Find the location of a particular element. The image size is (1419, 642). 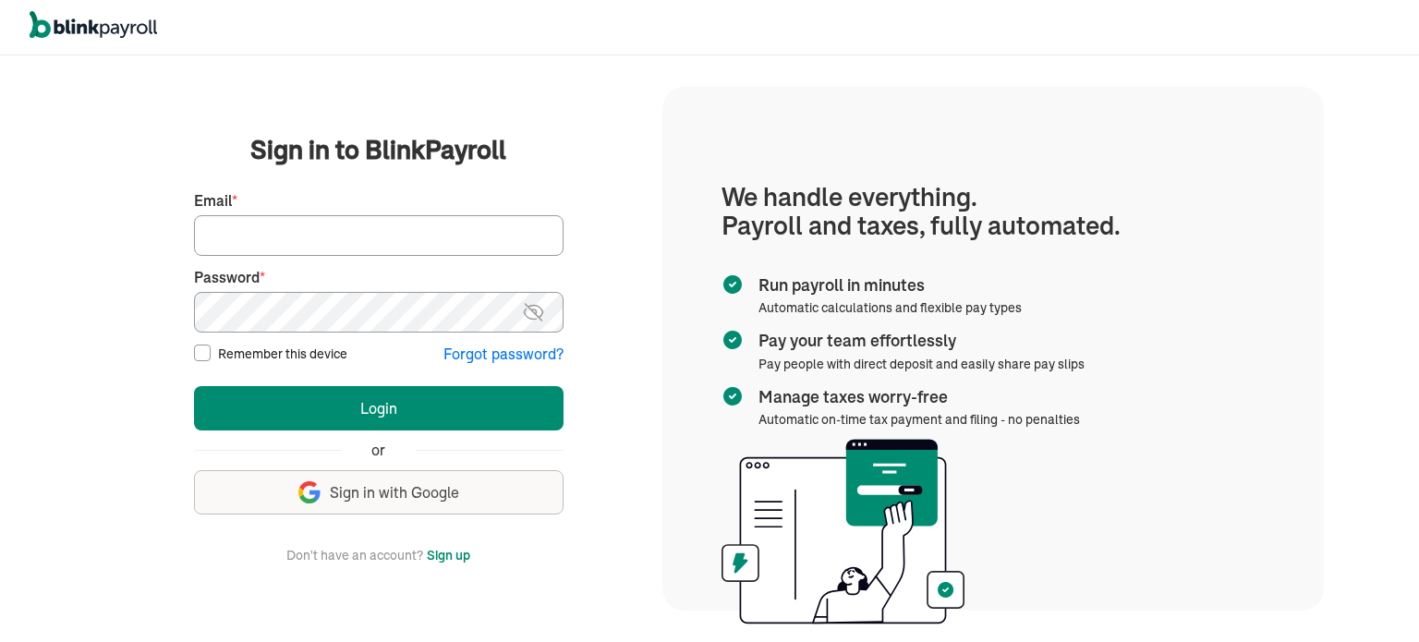

label: Remember this device is located at coordinates (283, 354).